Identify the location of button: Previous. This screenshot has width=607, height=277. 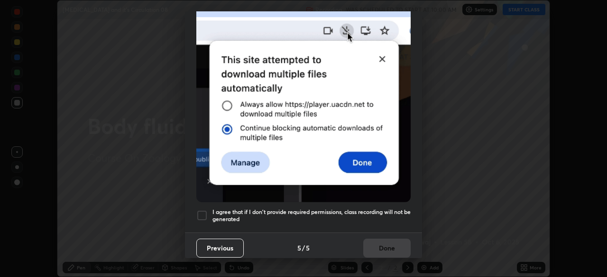
(220, 248).